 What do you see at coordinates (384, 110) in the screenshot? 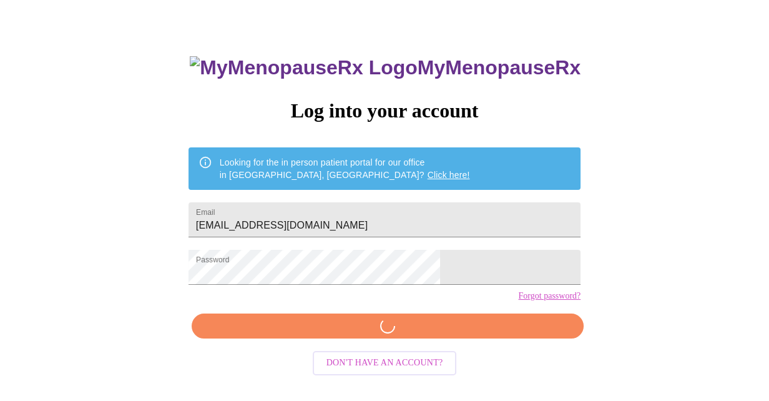
I see `h3: Log into your account` at bounding box center [384, 110].